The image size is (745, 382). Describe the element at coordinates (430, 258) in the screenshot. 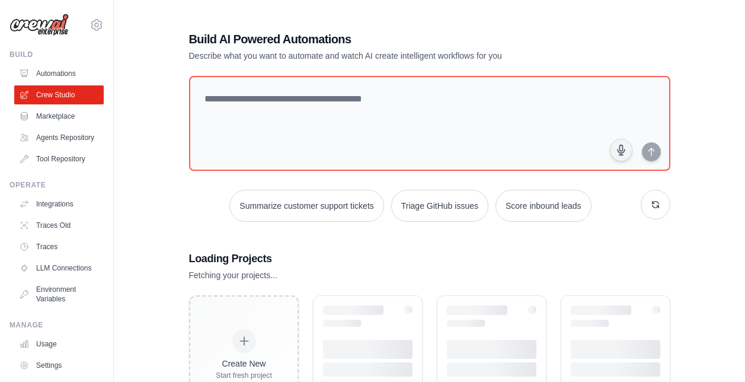

I see `h3: Loading Projects` at that location.